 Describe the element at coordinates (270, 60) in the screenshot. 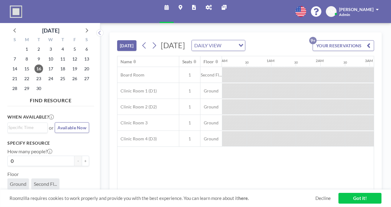

I see `div: 1AM` at that location.